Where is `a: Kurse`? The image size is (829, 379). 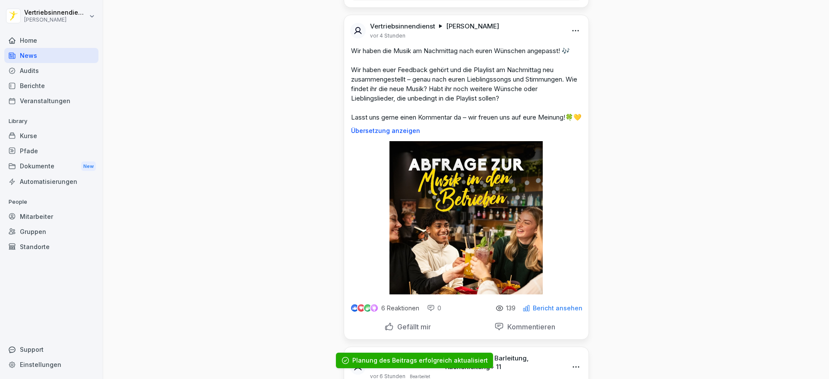 a: Kurse is located at coordinates (51, 135).